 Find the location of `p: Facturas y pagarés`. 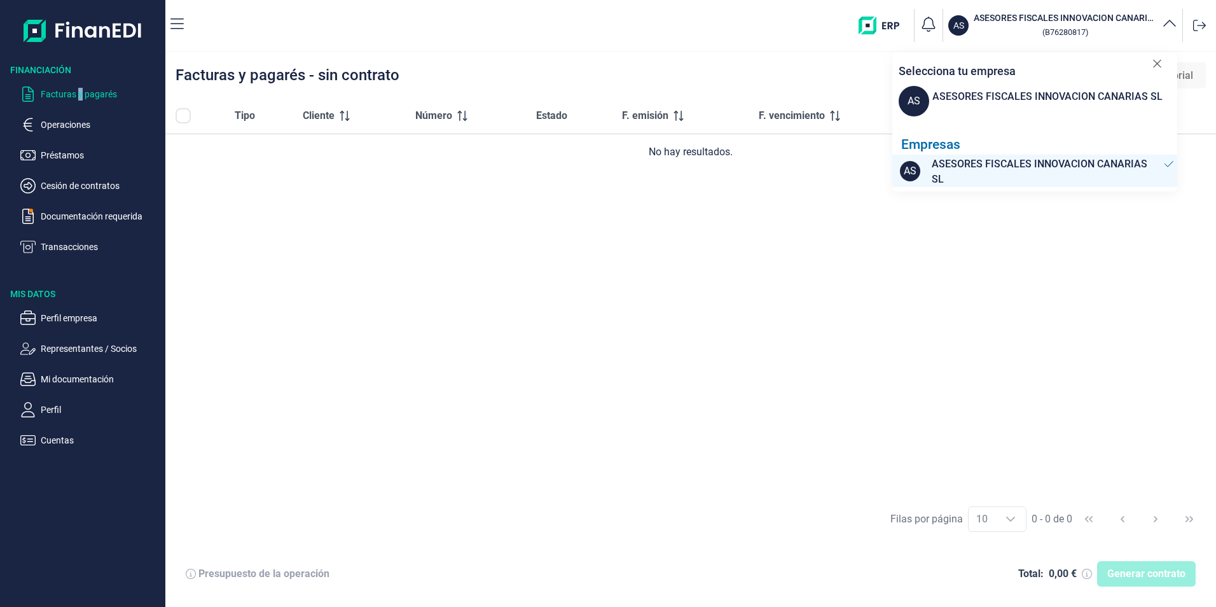

p: Facturas y pagarés is located at coordinates (100, 94).